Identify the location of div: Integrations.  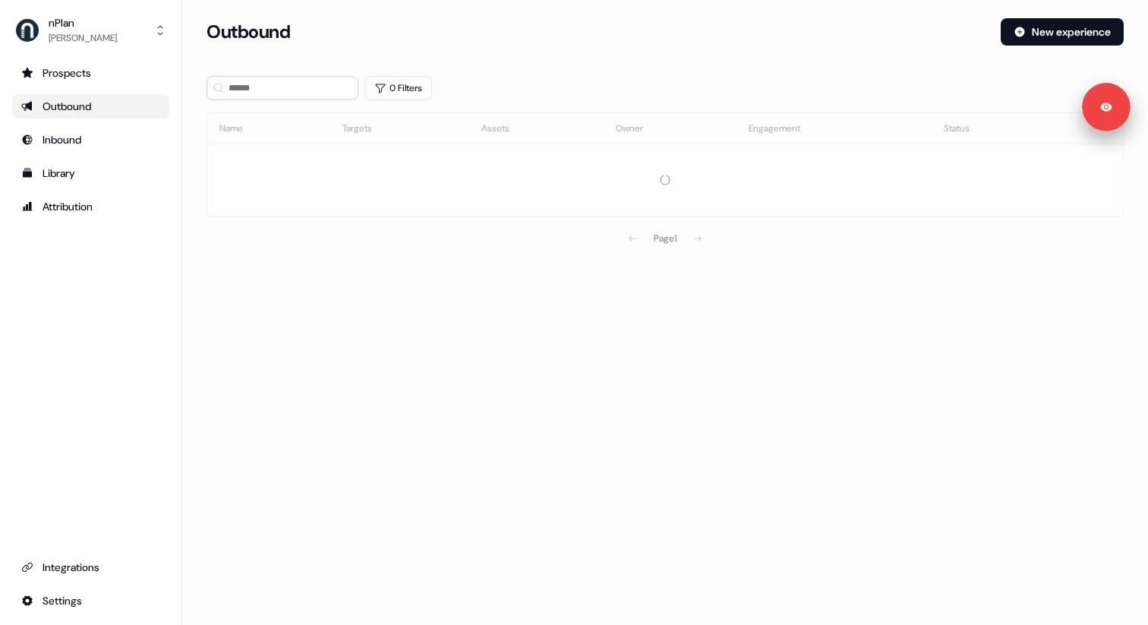
(90, 567).